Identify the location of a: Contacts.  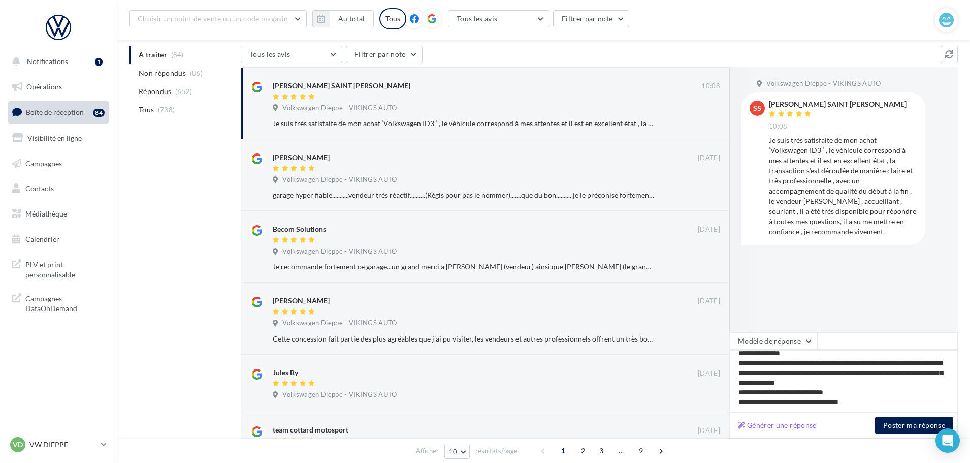
(58, 188).